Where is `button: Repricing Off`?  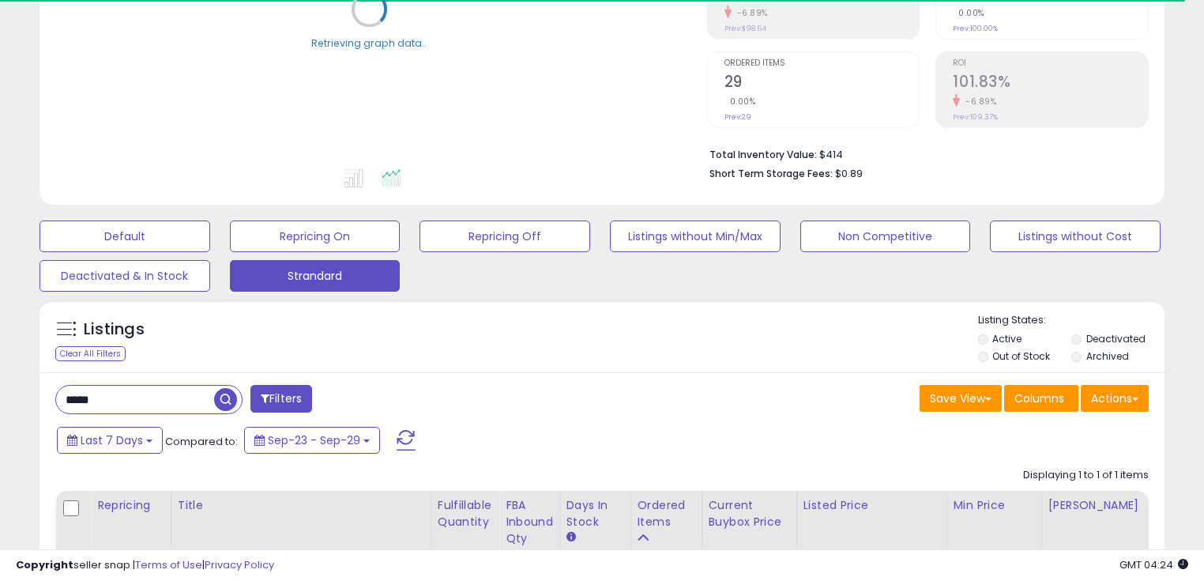
button: Repricing Off is located at coordinates (505, 236).